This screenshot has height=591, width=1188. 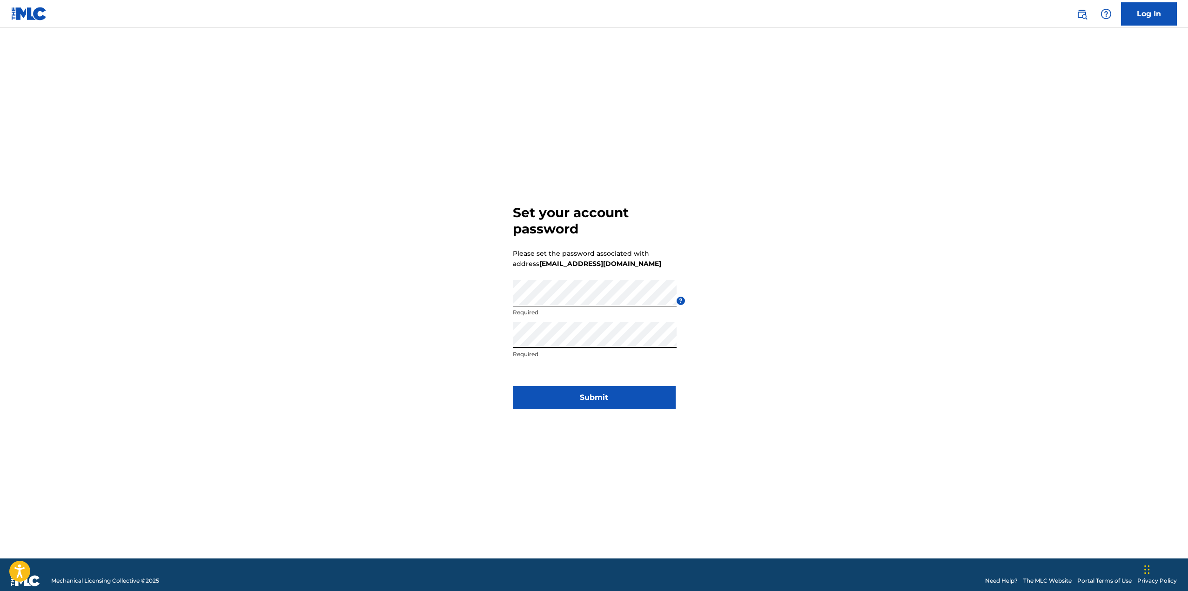 I want to click on button: Submit, so click(x=594, y=398).